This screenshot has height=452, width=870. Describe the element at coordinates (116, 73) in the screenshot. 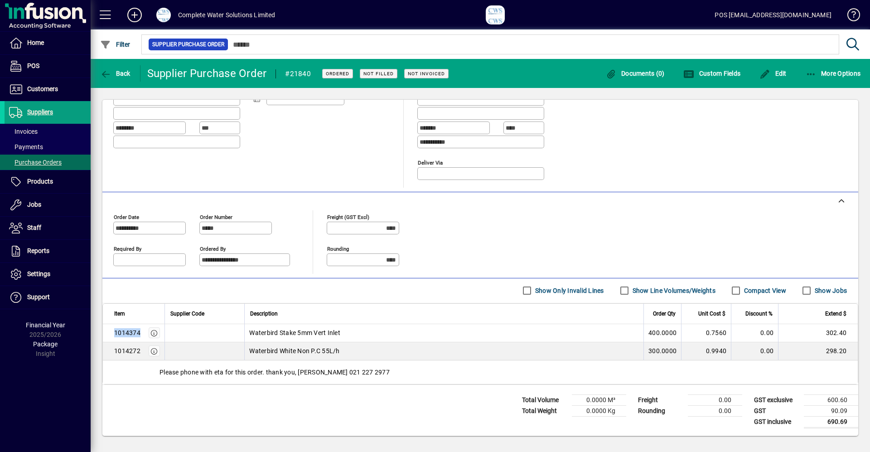

I see `app-page-header-button: Back` at that location.